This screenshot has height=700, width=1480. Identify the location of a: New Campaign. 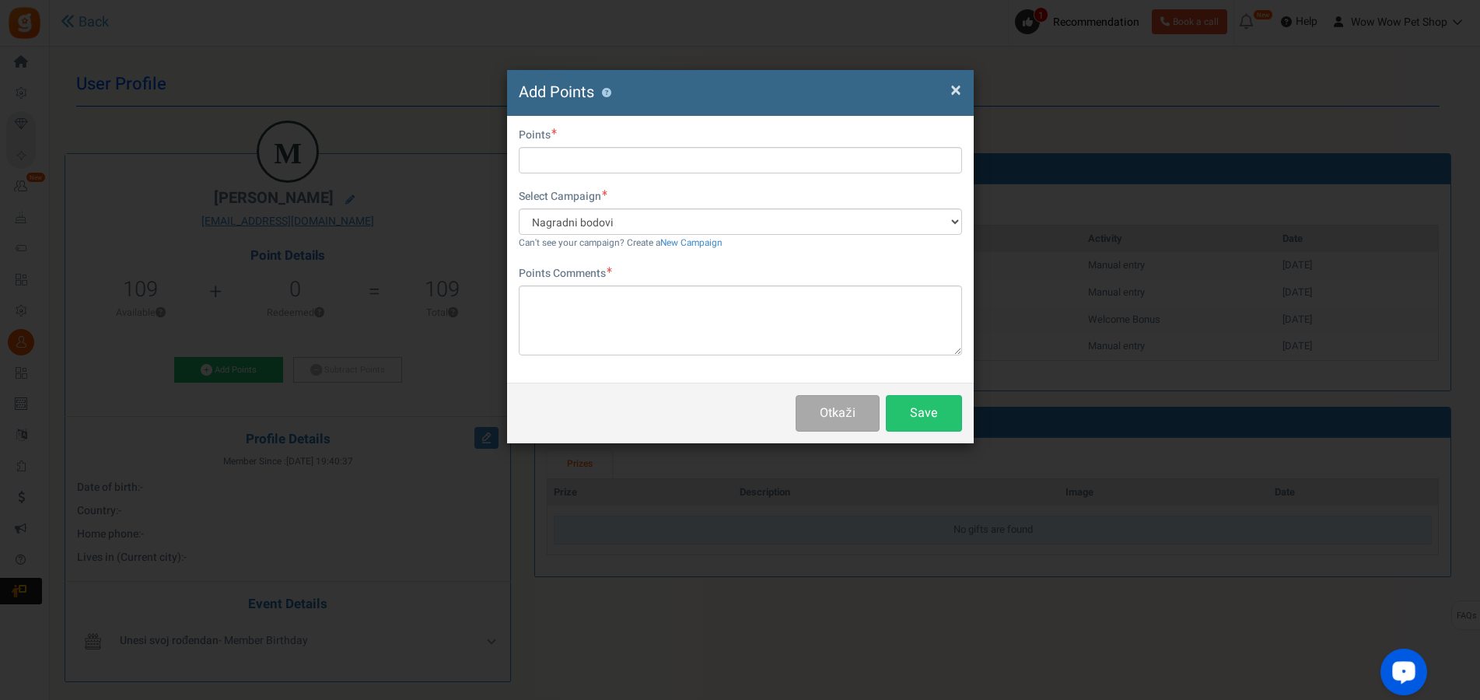
(691, 243).